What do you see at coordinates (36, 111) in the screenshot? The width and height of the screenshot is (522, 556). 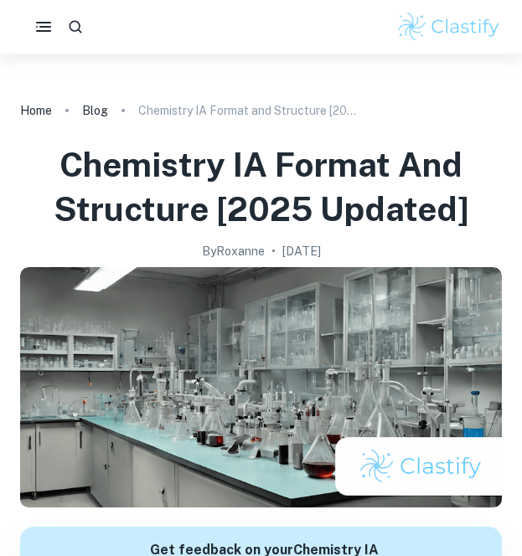 I see `a: Home` at bounding box center [36, 111].